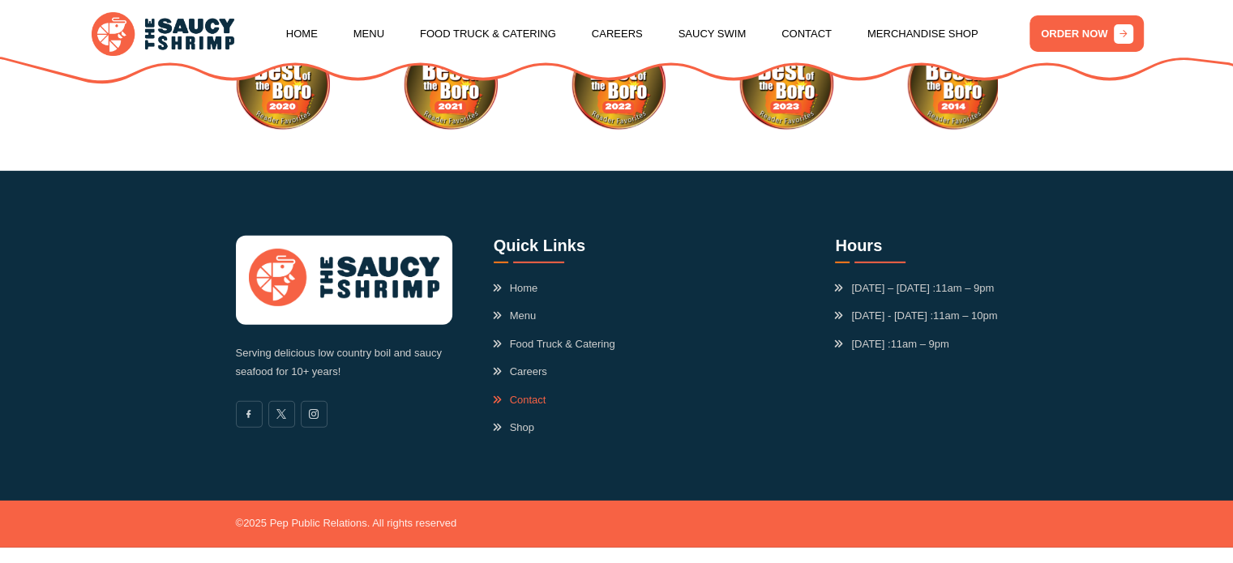 The height and width of the screenshot is (563, 1233). Describe the element at coordinates (346, 524) in the screenshot. I see `p: © 2025 Pep Public Relations. All rights reserved` at that location.